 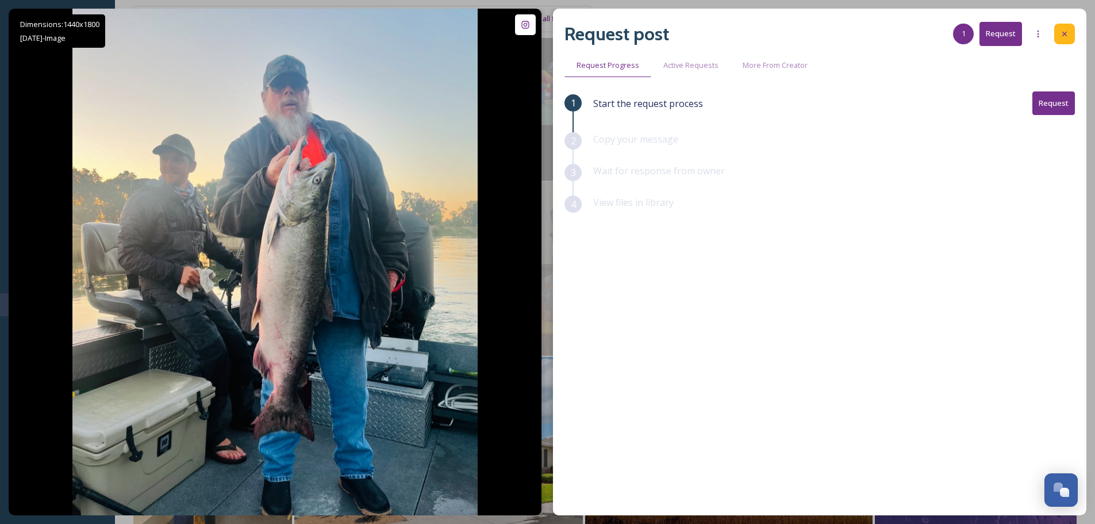 I want to click on span: Dimensions: 1440 x 1800, so click(x=60, y=24).